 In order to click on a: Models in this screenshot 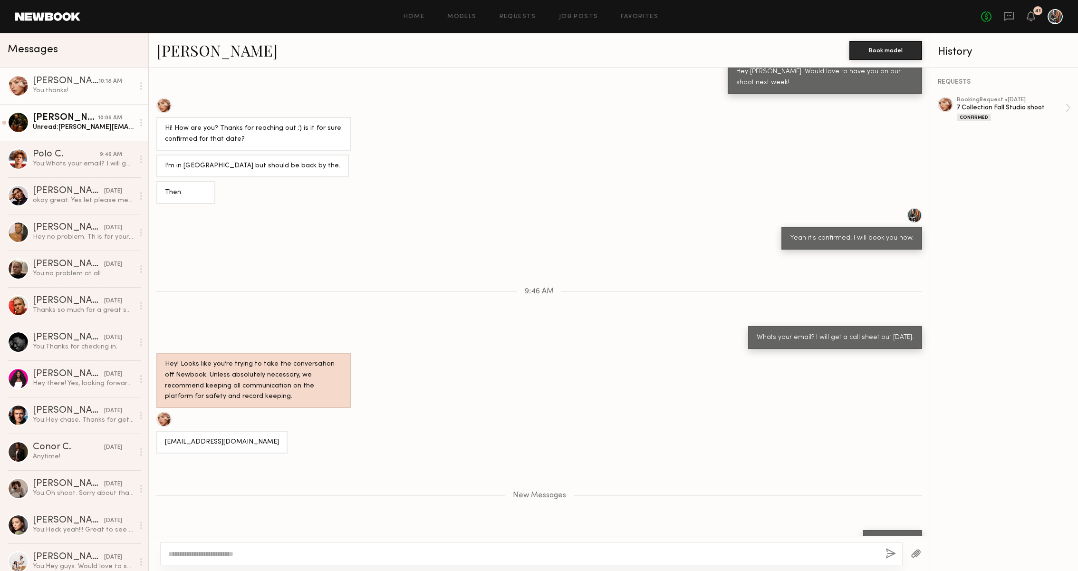, I will do `click(461, 17)`.